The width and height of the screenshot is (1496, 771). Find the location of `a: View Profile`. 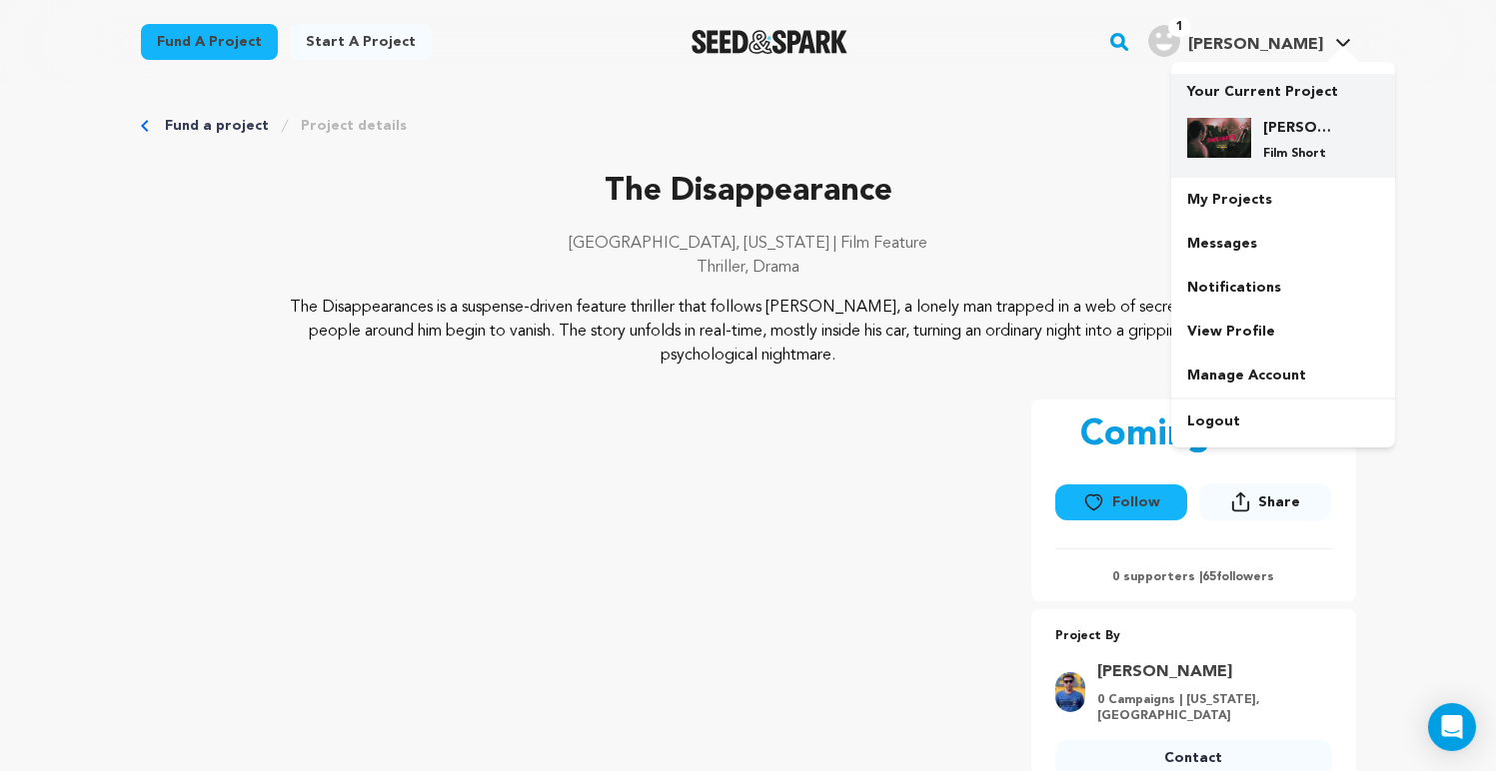

a: View Profile is located at coordinates (1283, 332).